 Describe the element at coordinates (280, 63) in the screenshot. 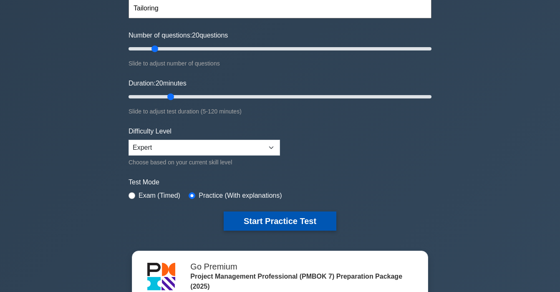

I see `div: Slide to adjust number of questions` at that location.